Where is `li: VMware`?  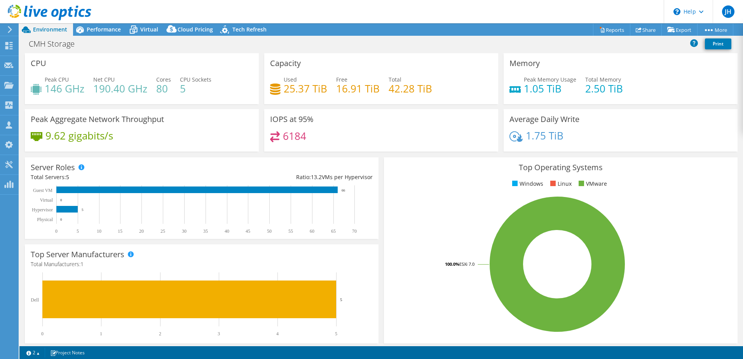 li: VMware is located at coordinates (591, 184).